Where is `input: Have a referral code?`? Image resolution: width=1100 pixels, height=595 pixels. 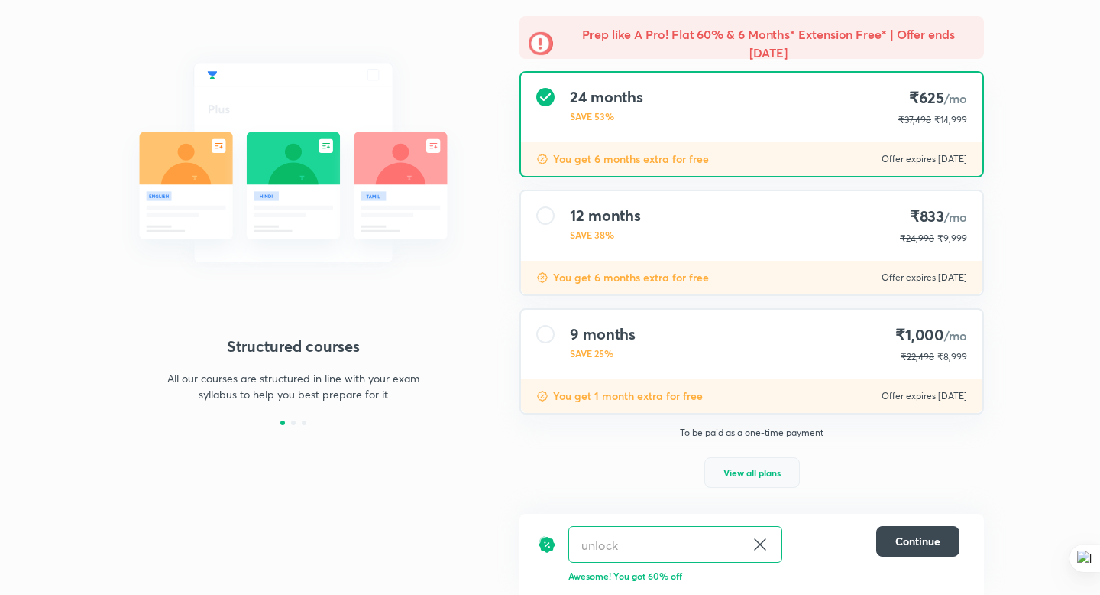
input: Have a referral code? is located at coordinates (657, 544).